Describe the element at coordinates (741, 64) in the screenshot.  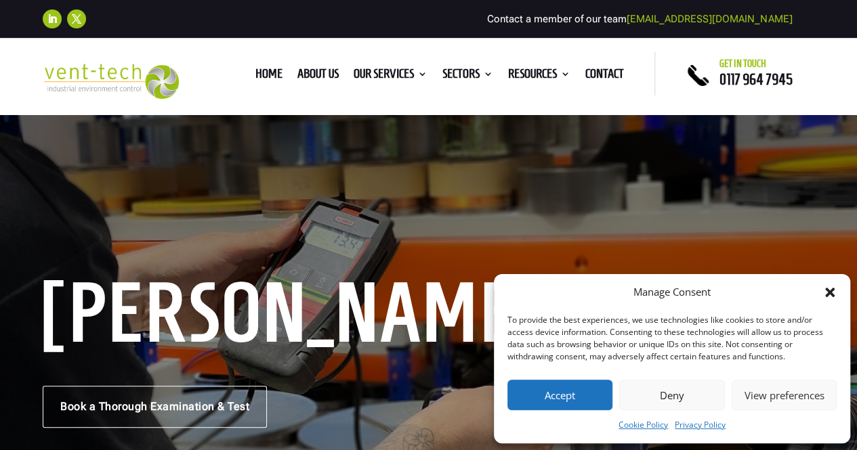
I see `span: Get in touch` at that location.